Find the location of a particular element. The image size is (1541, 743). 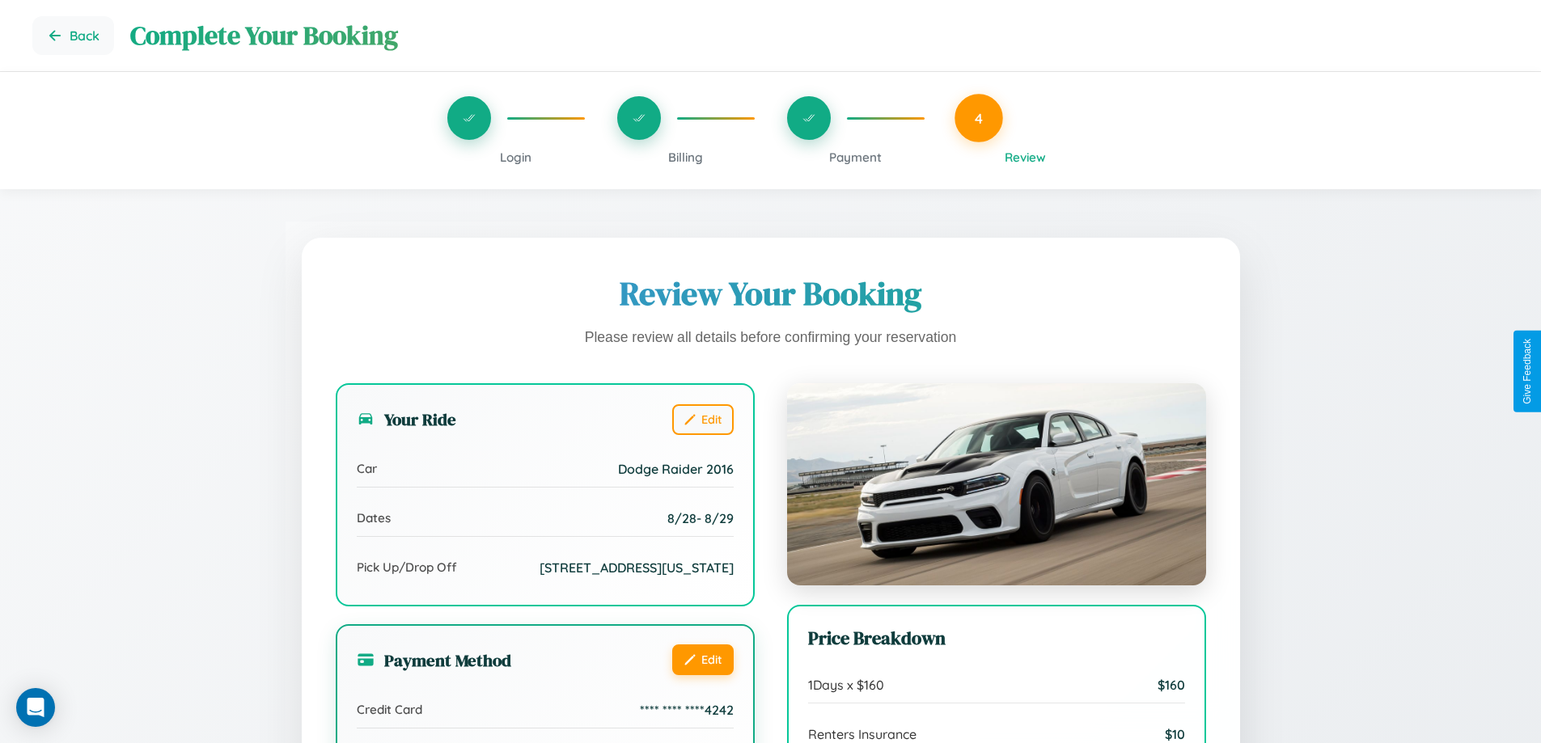

div: Give Feedback is located at coordinates (1527, 371).